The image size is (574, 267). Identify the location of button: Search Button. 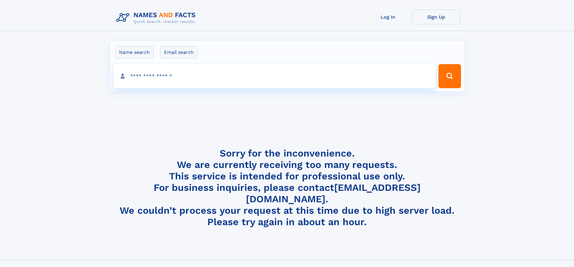
(450, 76).